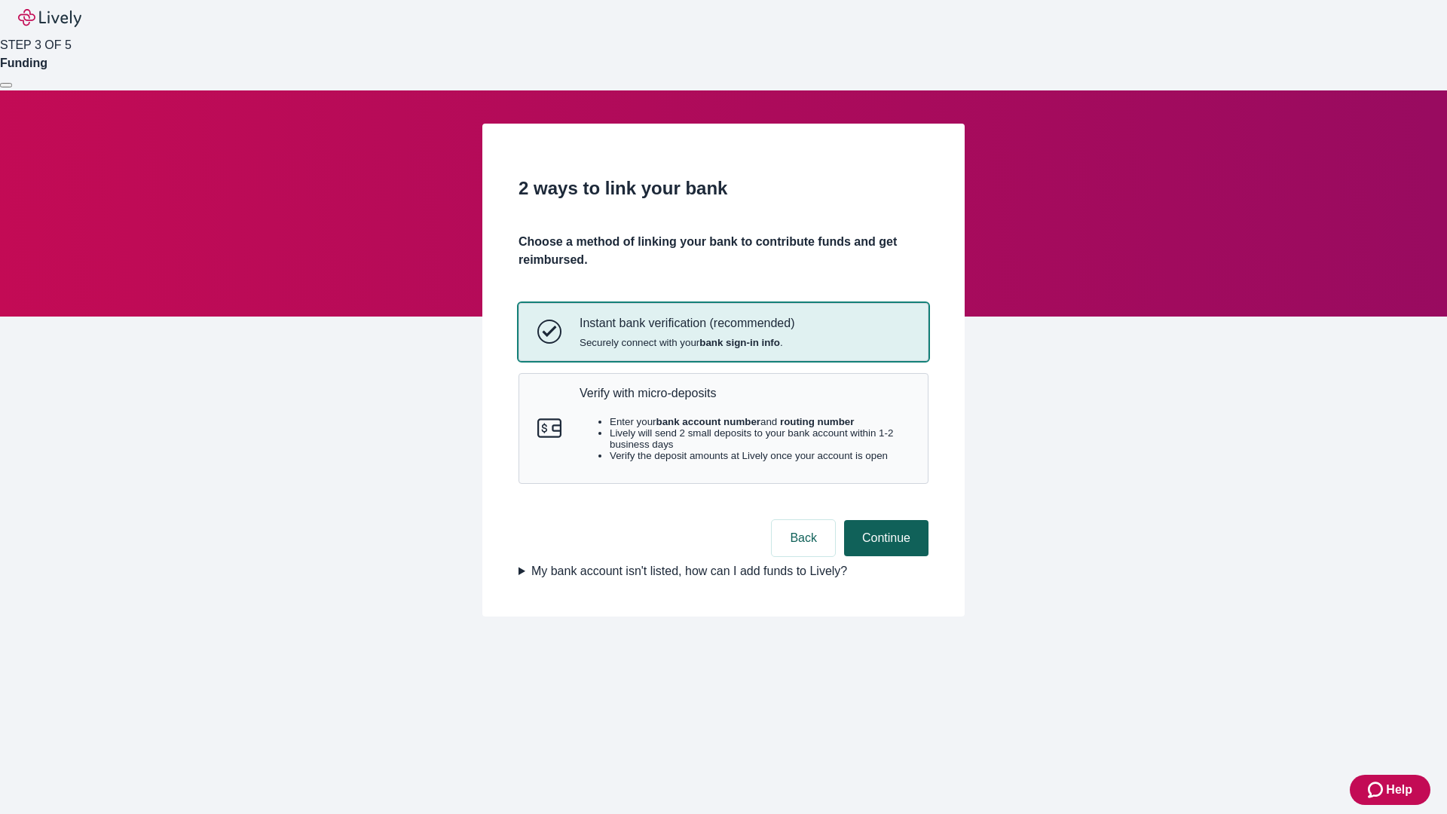 The image size is (1447, 814). I want to click on summary: My bank account isn't listed, how can I add funds to Lively?, so click(724, 571).